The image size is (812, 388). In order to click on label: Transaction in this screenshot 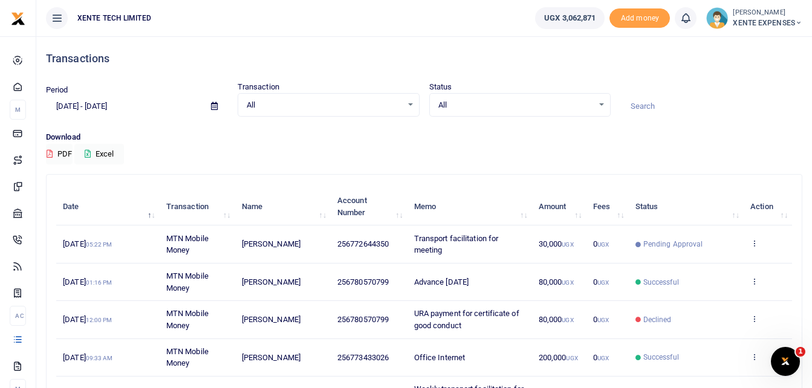, I will do `click(258, 87)`.